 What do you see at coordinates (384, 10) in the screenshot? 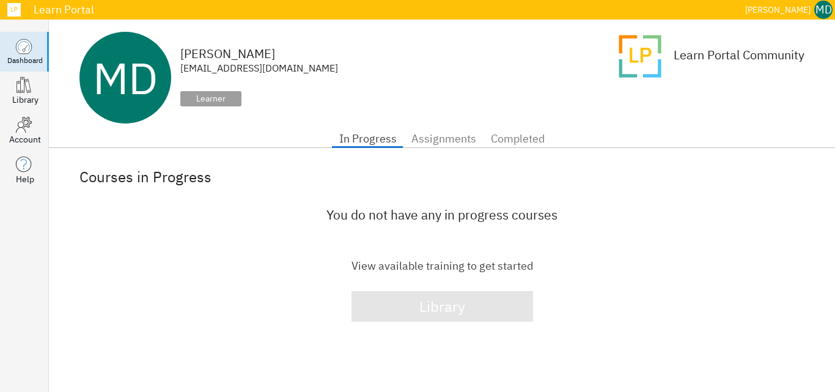
I see `div: Learn Portal` at bounding box center [384, 10].